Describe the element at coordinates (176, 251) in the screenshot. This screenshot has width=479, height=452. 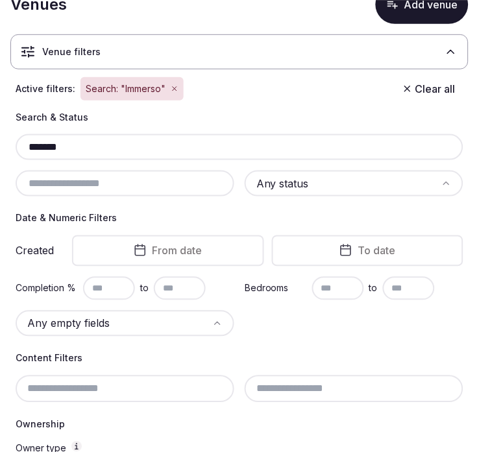
I see `span: From date` at that location.